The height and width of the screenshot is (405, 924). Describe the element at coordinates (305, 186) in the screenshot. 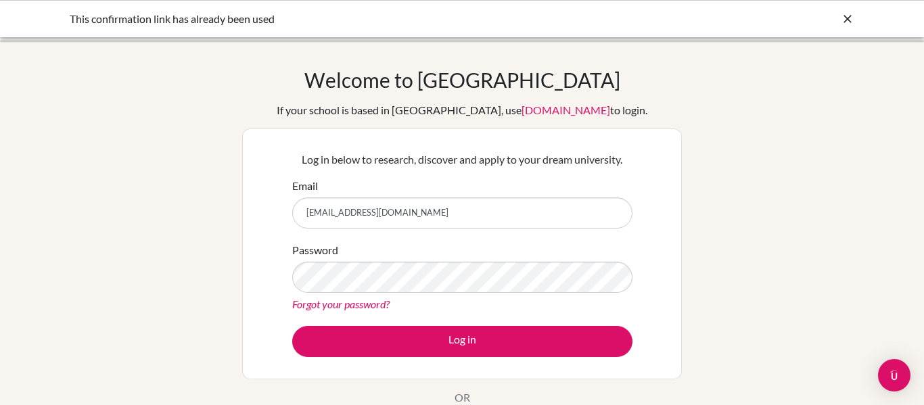

I see `label: Email` at that location.